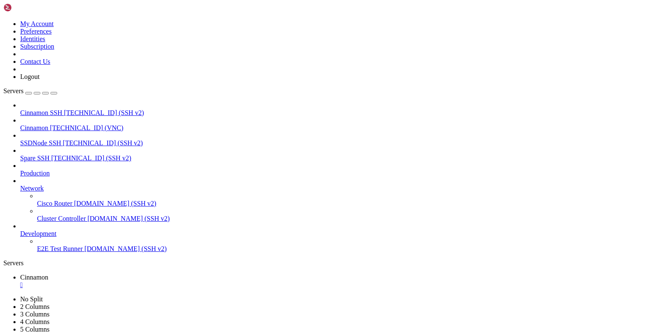 This screenshot has width=646, height=332. What do you see at coordinates (40, 143) in the screenshot?
I see `span: SSDNode SSH` at bounding box center [40, 143].